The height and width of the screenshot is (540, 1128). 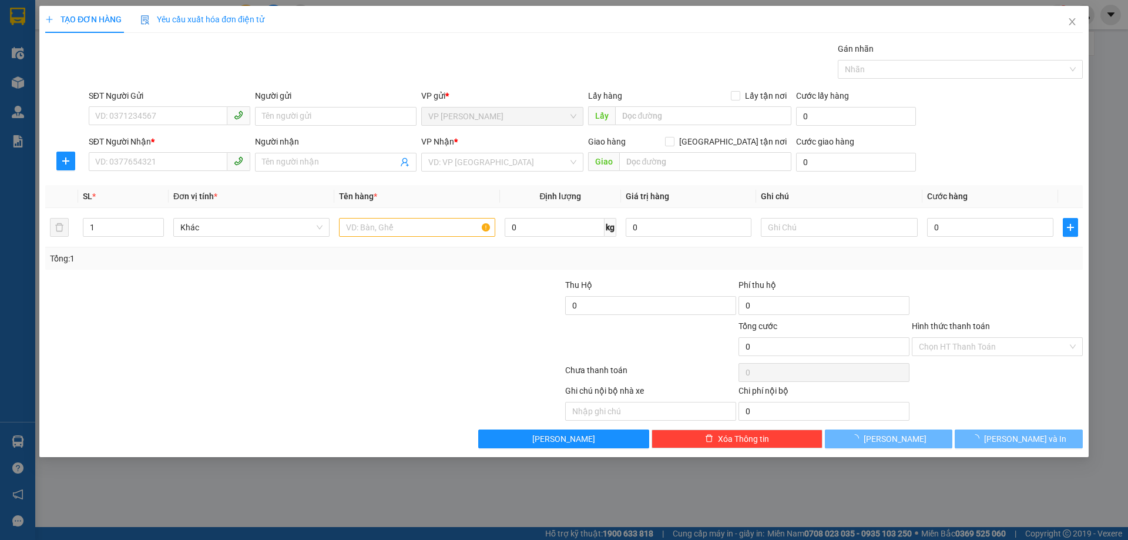 I want to click on div: Ghi chú nội bộ nhà xe, so click(x=650, y=393).